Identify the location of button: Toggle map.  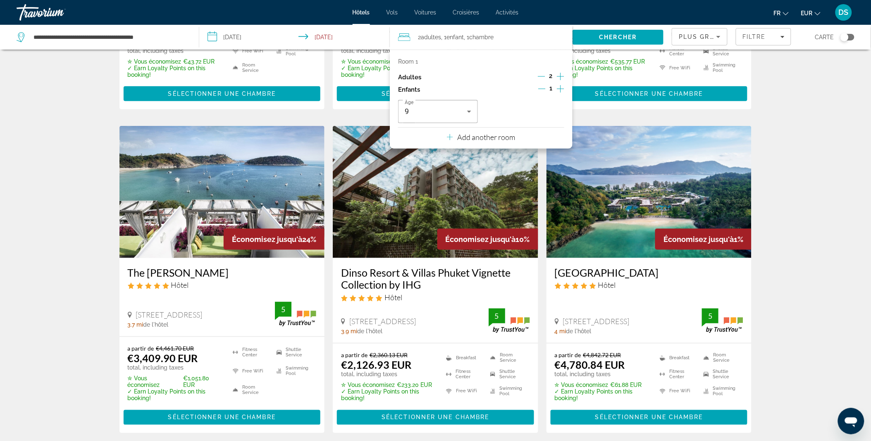
(844, 37).